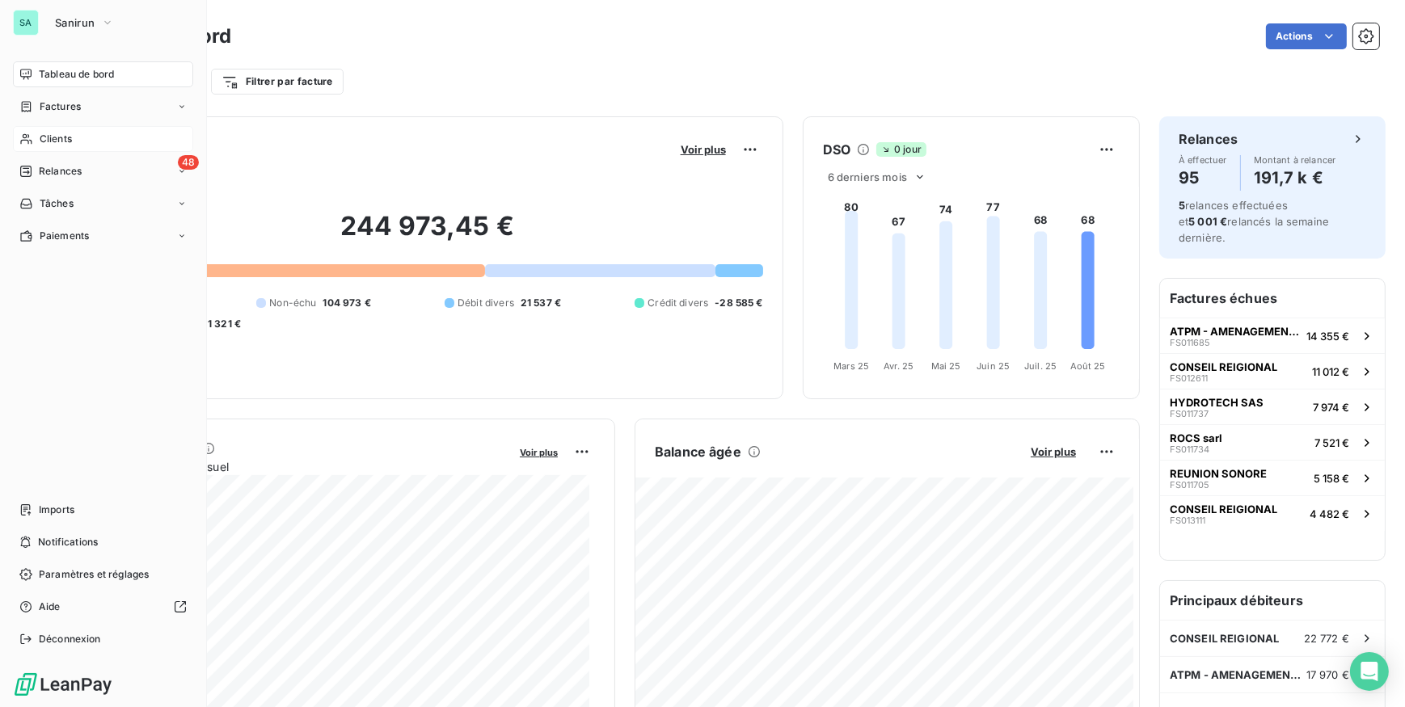 The height and width of the screenshot is (707, 1405). Describe the element at coordinates (57, 204) in the screenshot. I see `span: Tâches` at that location.